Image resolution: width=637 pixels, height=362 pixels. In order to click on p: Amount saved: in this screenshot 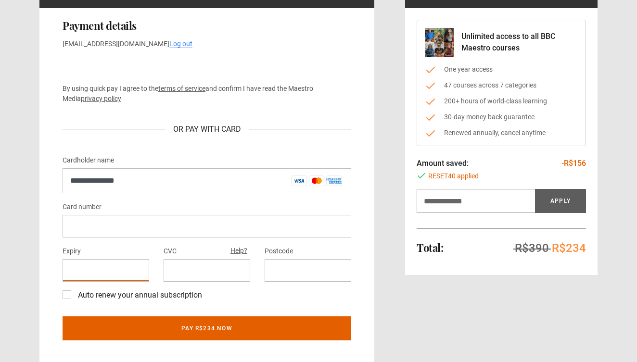, I will do `click(442, 164)`.